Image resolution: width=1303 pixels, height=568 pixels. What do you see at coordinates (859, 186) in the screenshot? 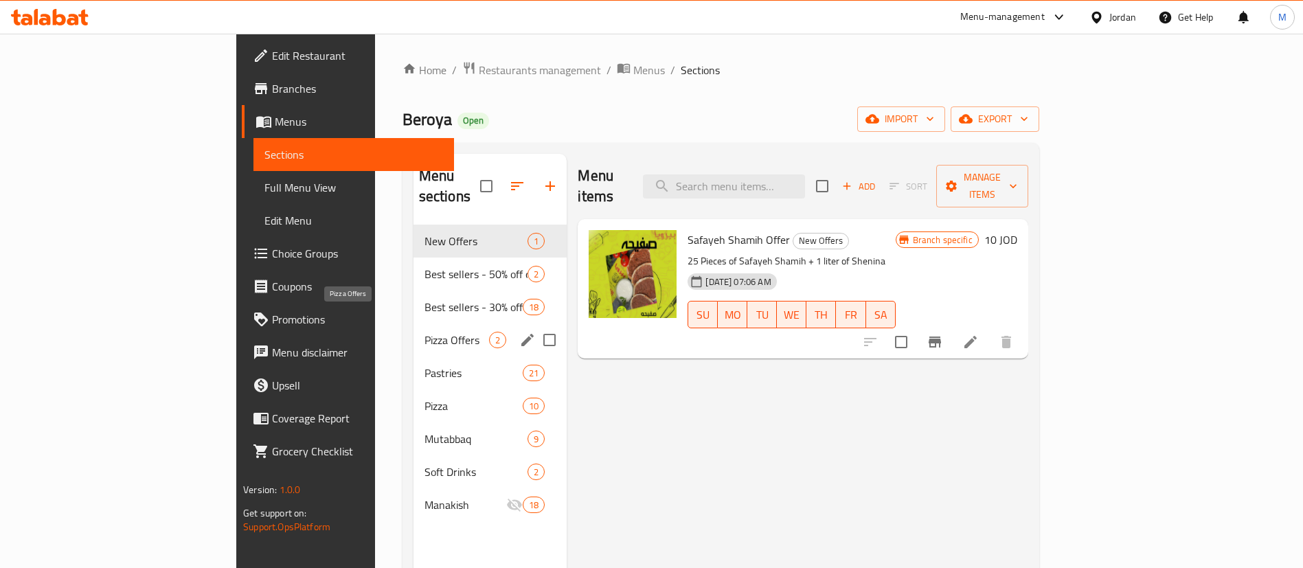
I see `span: Add` at bounding box center [859, 186].